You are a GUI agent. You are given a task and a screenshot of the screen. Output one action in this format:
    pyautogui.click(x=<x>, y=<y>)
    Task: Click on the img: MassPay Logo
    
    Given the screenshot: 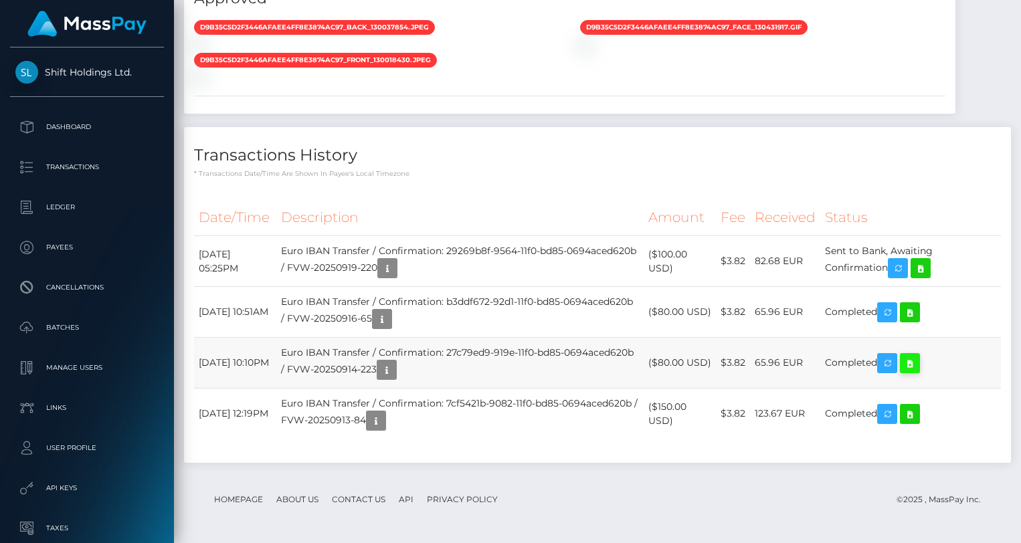 What is the action you would take?
    pyautogui.click(x=87, y=23)
    